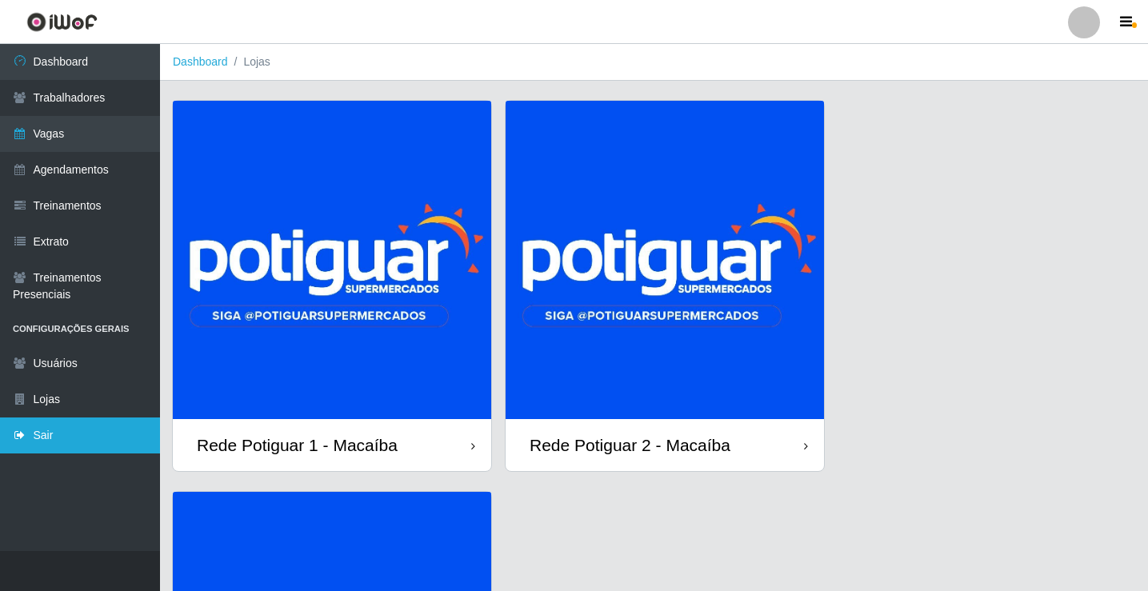  I want to click on nav: breadcrumb, so click(654, 62).